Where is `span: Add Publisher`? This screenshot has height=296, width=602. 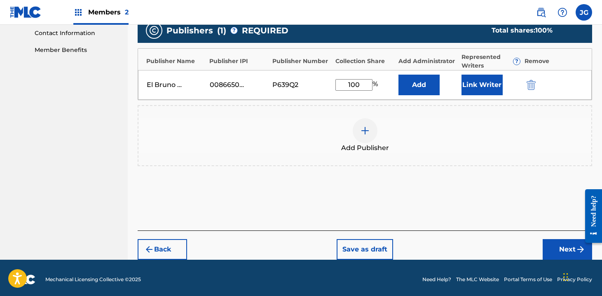 span: Add Publisher is located at coordinates (365, 148).